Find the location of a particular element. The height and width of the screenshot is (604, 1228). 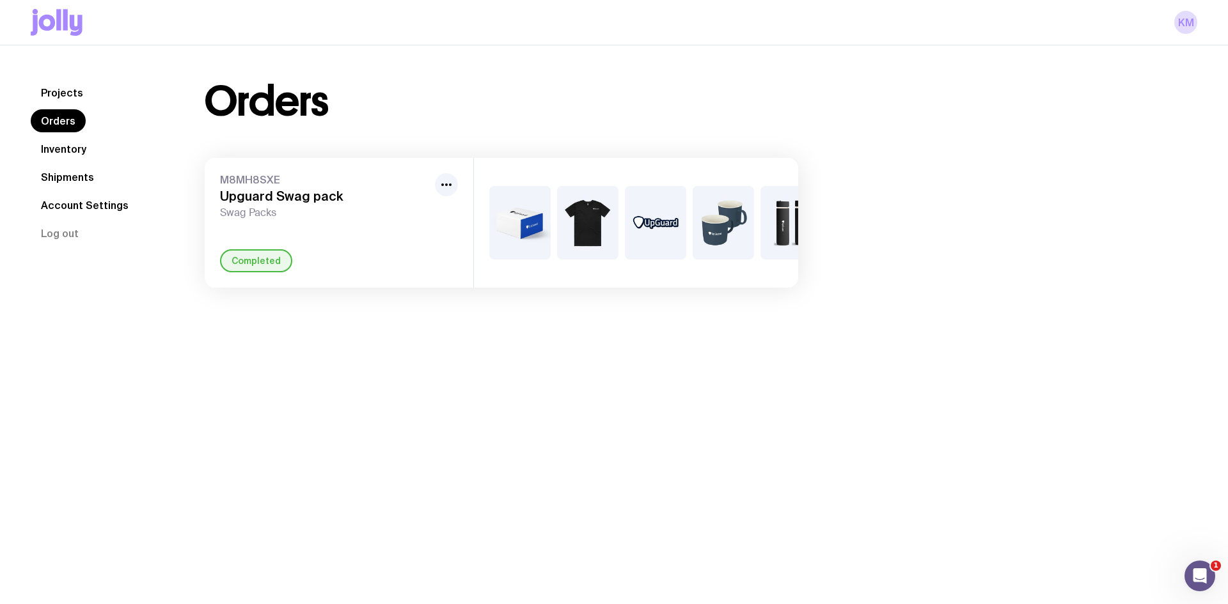

a: Account Settings is located at coordinates (84, 205).